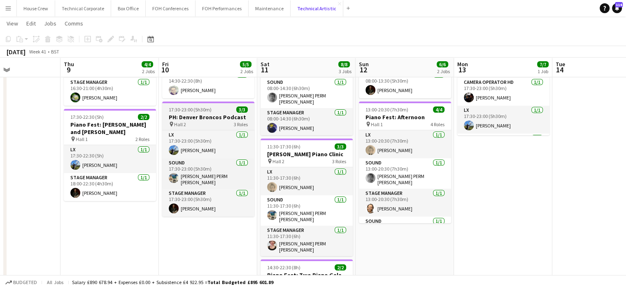 This screenshot has height=289, width=626. What do you see at coordinates (25, 283) in the screenshot?
I see `span: Budgeted` at bounding box center [25, 283].